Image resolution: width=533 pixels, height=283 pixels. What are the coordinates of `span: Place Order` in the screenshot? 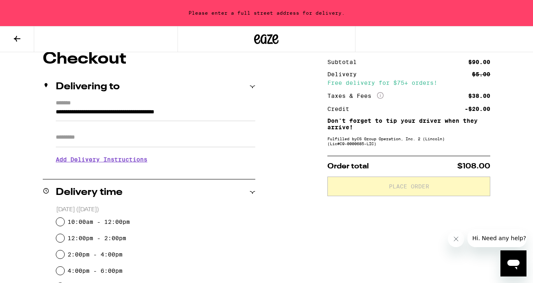 It's located at (409, 186).